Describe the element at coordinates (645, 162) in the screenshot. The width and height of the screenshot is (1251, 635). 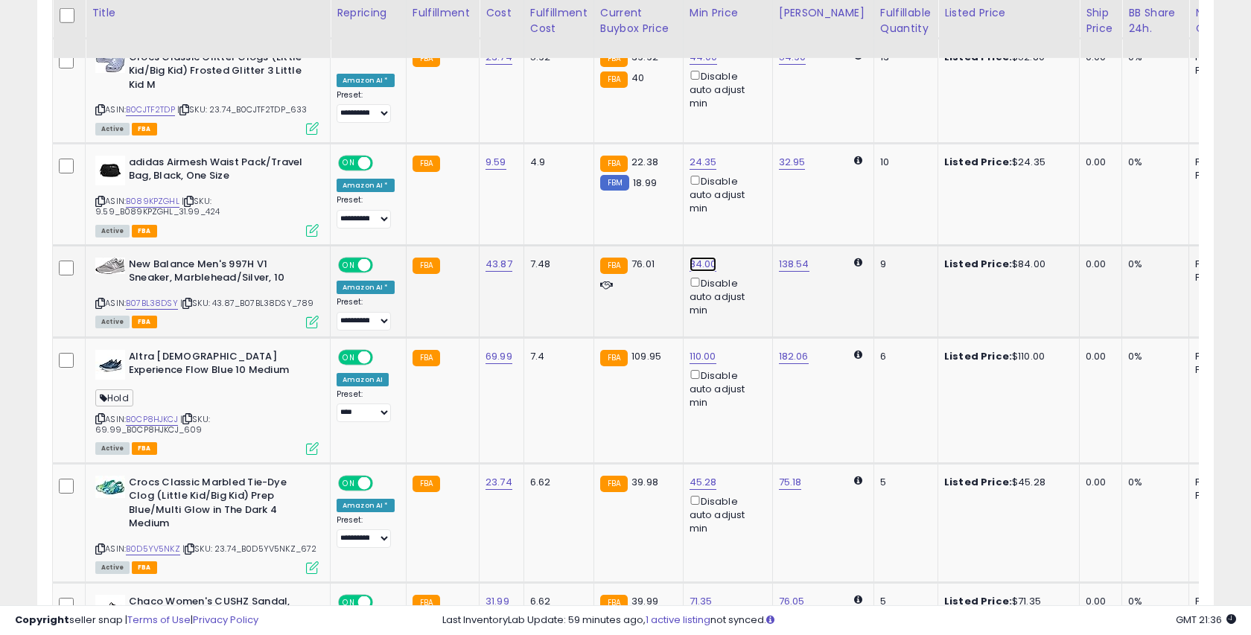
I see `span: 22.38` at that location.